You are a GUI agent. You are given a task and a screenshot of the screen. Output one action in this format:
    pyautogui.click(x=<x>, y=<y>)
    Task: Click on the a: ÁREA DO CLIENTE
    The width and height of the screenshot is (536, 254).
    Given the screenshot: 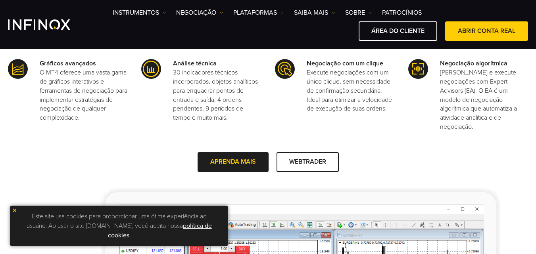 What is the action you would take?
    pyautogui.click(x=398, y=31)
    